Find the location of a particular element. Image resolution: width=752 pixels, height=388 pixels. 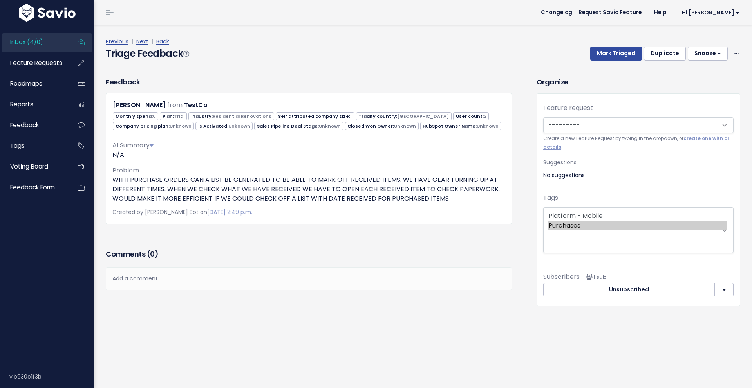

span: from is located at coordinates (175, 105).